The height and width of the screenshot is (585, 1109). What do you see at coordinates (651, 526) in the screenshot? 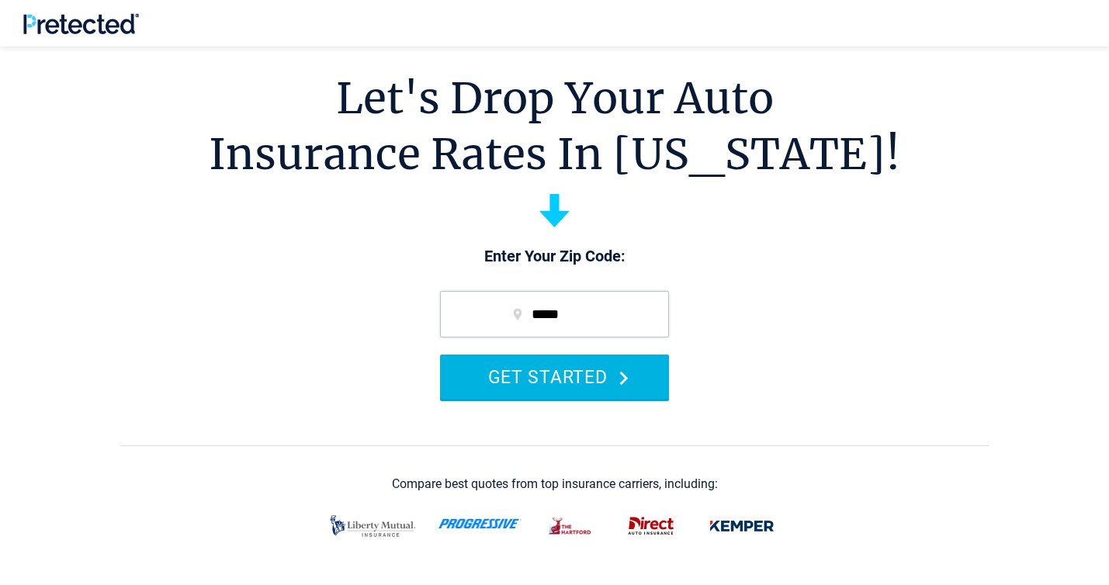
I see `img: direct` at bounding box center [651, 526].